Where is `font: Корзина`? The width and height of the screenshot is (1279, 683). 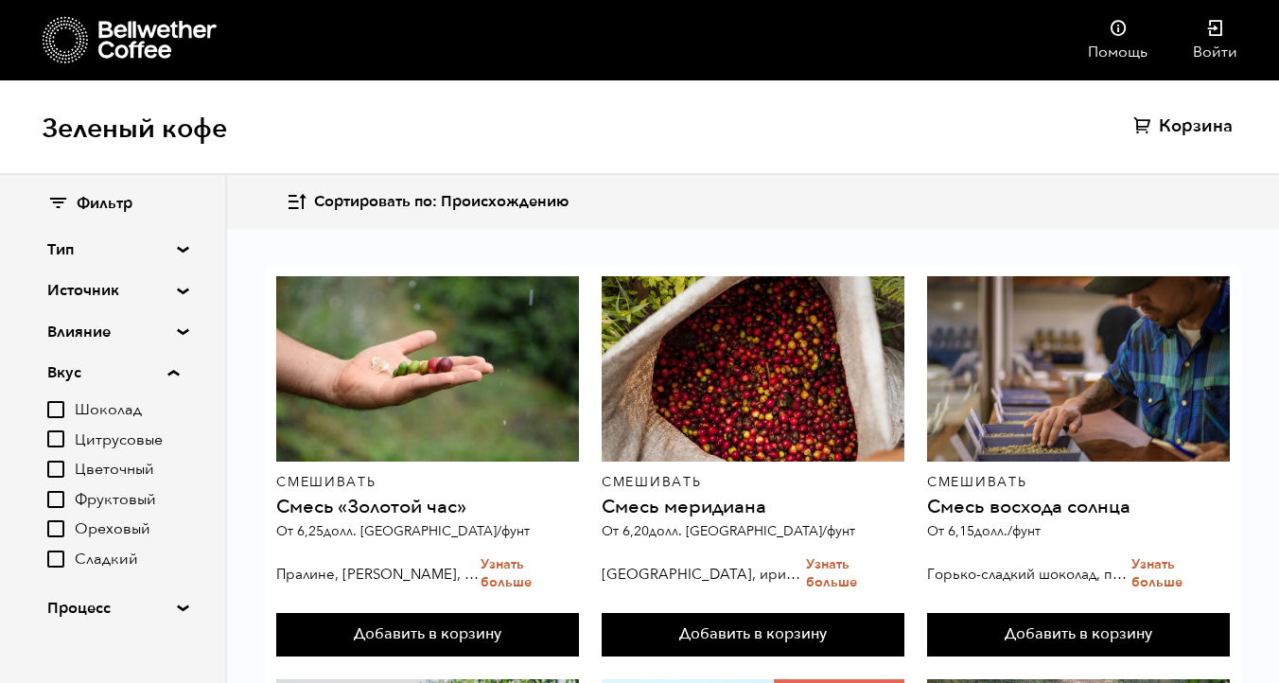
font: Корзина is located at coordinates (1195, 126).